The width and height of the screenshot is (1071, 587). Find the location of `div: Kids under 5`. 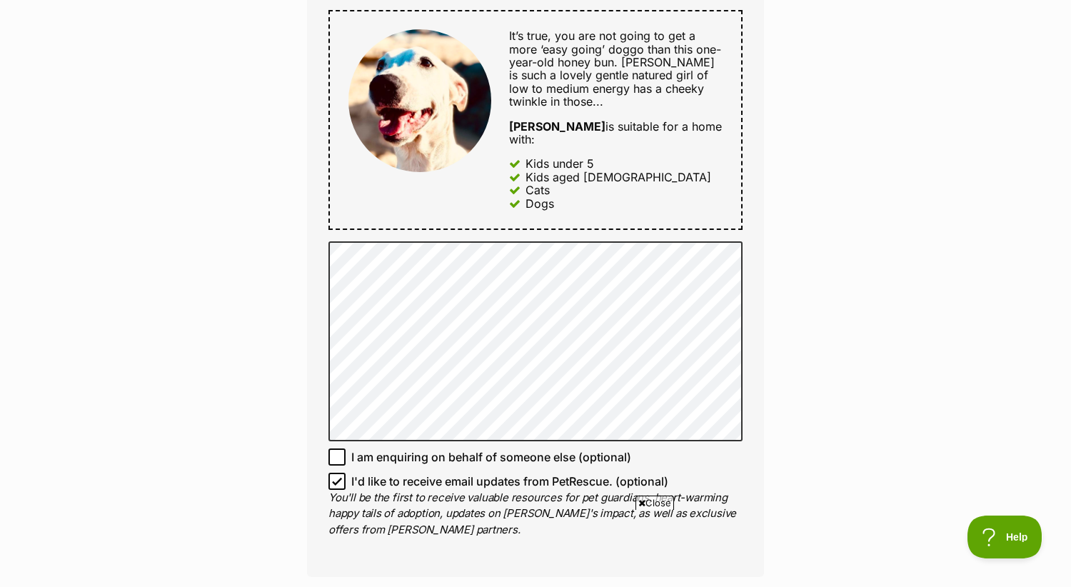

div: Kids under 5 is located at coordinates (560, 164).